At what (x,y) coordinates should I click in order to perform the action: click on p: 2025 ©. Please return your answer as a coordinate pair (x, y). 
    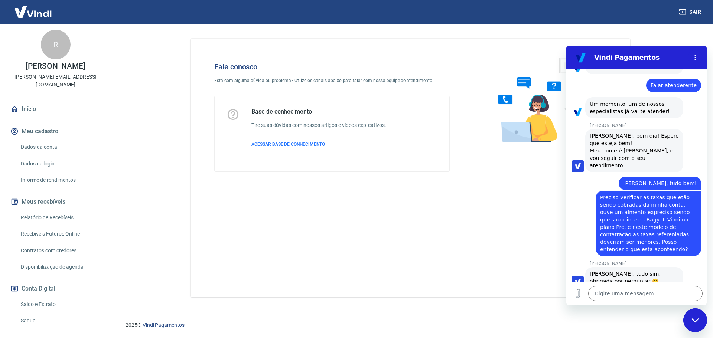
    Looking at the image, I should click on (410, 325).